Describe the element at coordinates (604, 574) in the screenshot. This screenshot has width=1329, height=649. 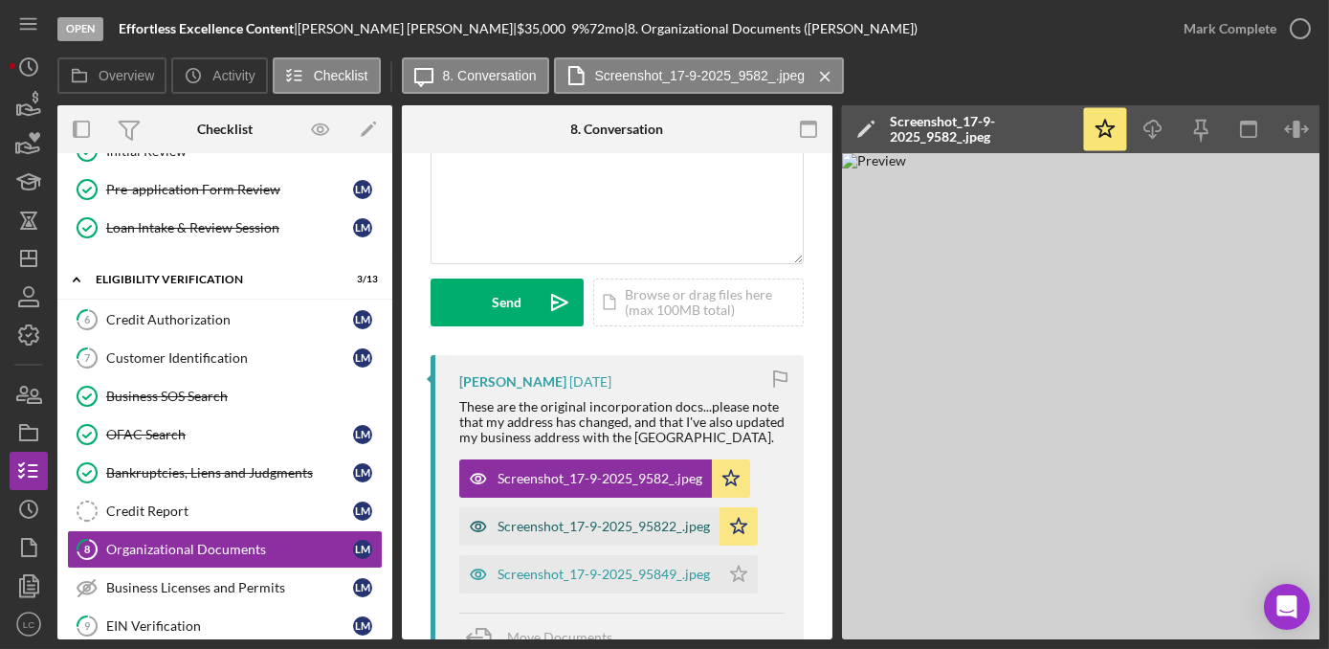
I see `div: Screenshot_17-9-2025_95849_.jpeg` at that location.